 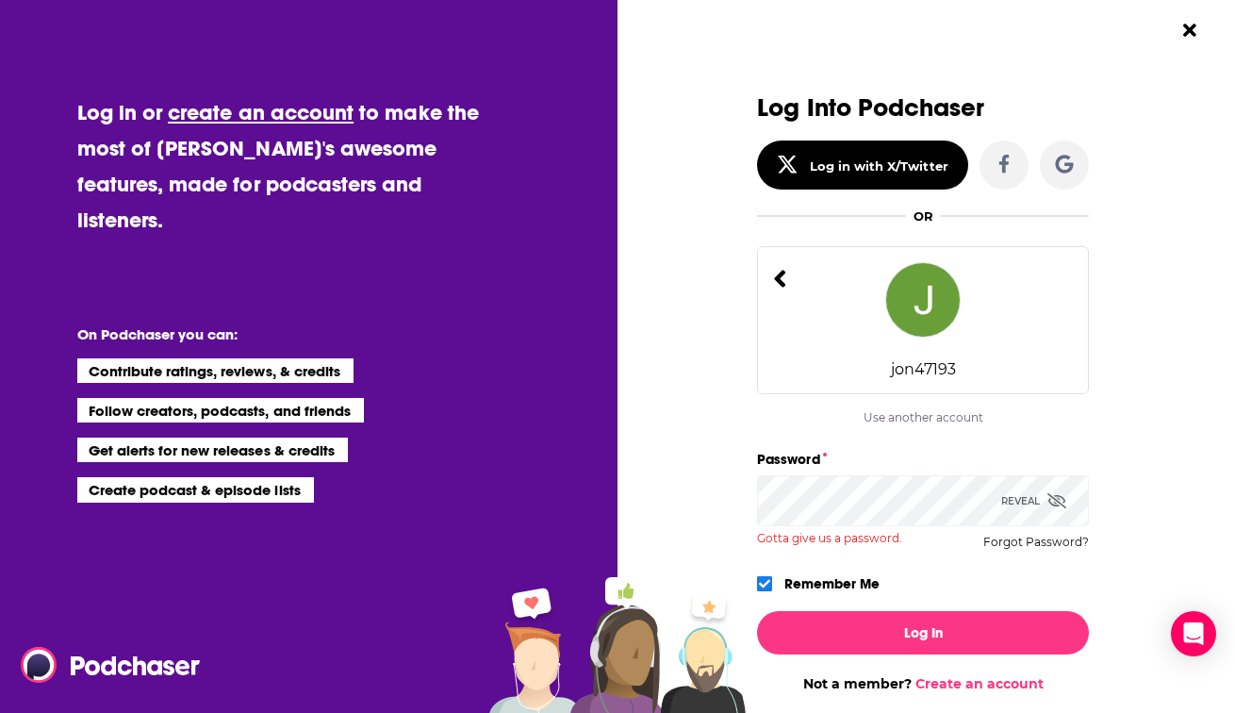 I want to click on div: Gotta give us a password., so click(x=923, y=536).